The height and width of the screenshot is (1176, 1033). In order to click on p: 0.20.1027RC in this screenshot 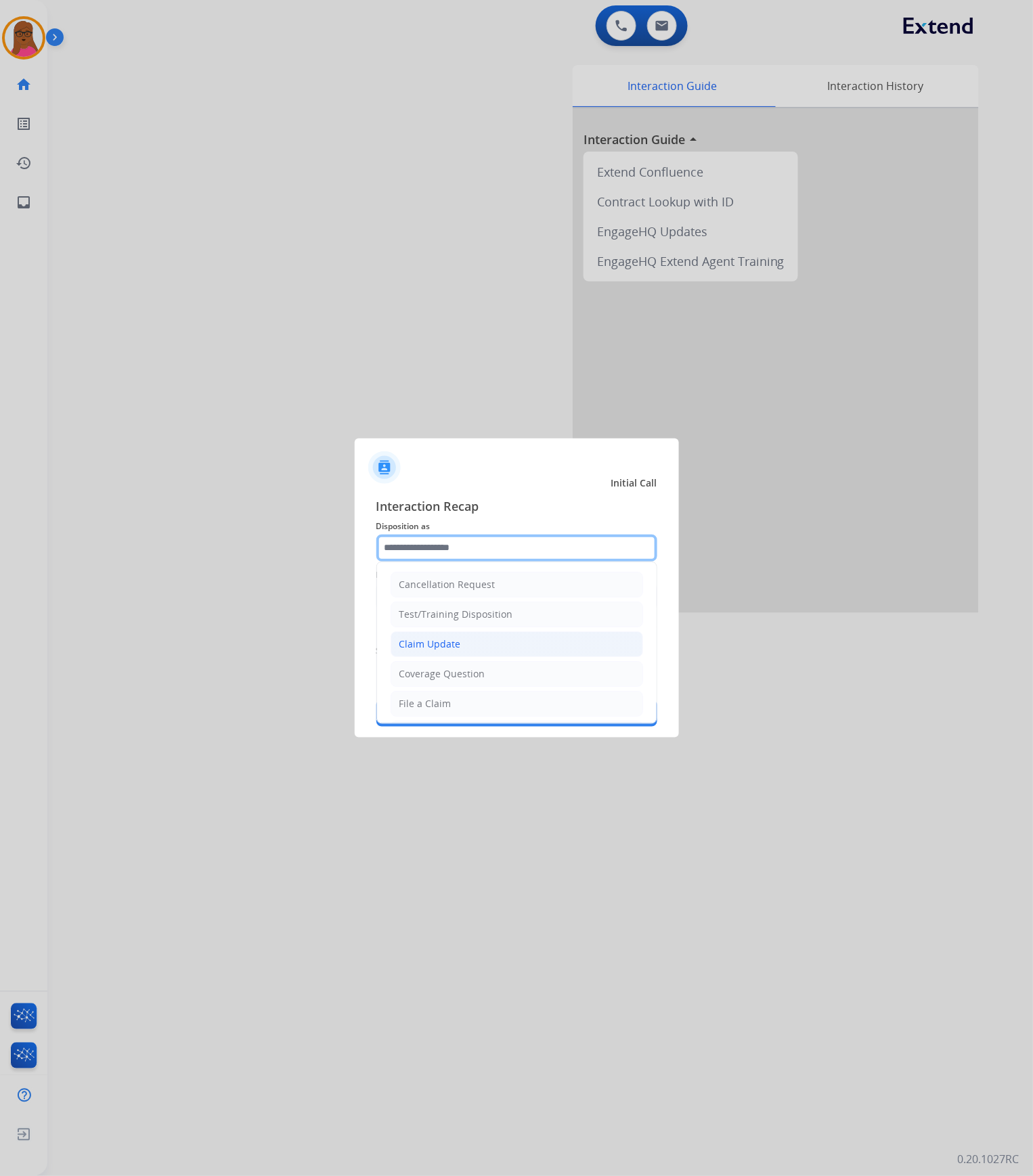, I will do `click(988, 1160)`.